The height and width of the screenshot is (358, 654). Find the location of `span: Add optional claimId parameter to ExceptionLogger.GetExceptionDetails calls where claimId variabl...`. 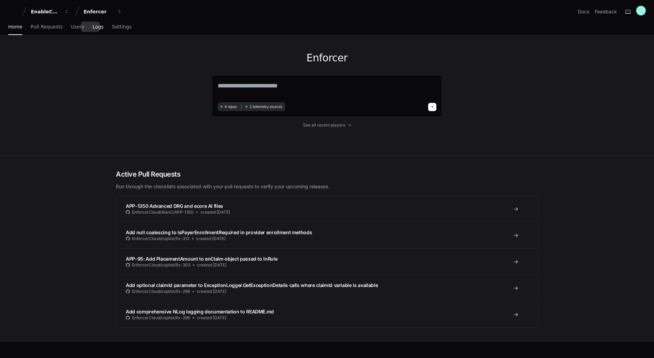

span: Add optional claimId parameter to ExceptionLogger.GetExceptionDetails calls where claimId variabl... is located at coordinates (251, 285).